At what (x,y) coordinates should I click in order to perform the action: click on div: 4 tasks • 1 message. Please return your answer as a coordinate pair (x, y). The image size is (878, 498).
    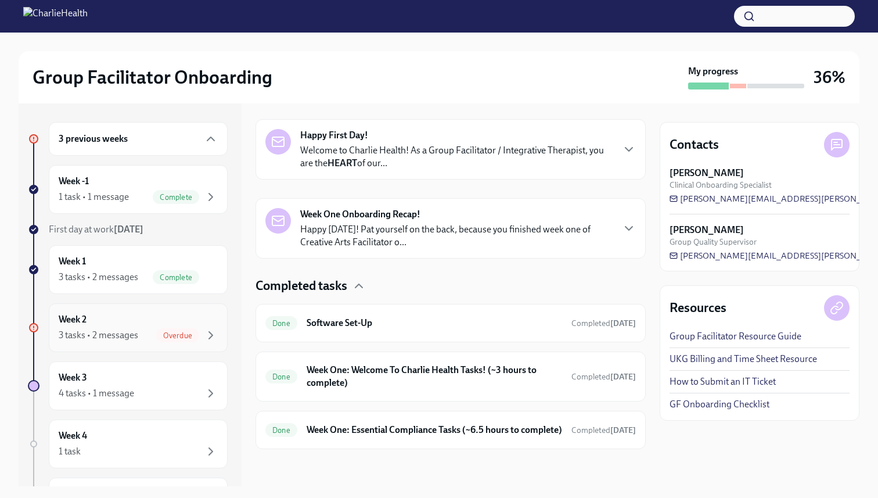
    Looking at the image, I should click on (96, 393).